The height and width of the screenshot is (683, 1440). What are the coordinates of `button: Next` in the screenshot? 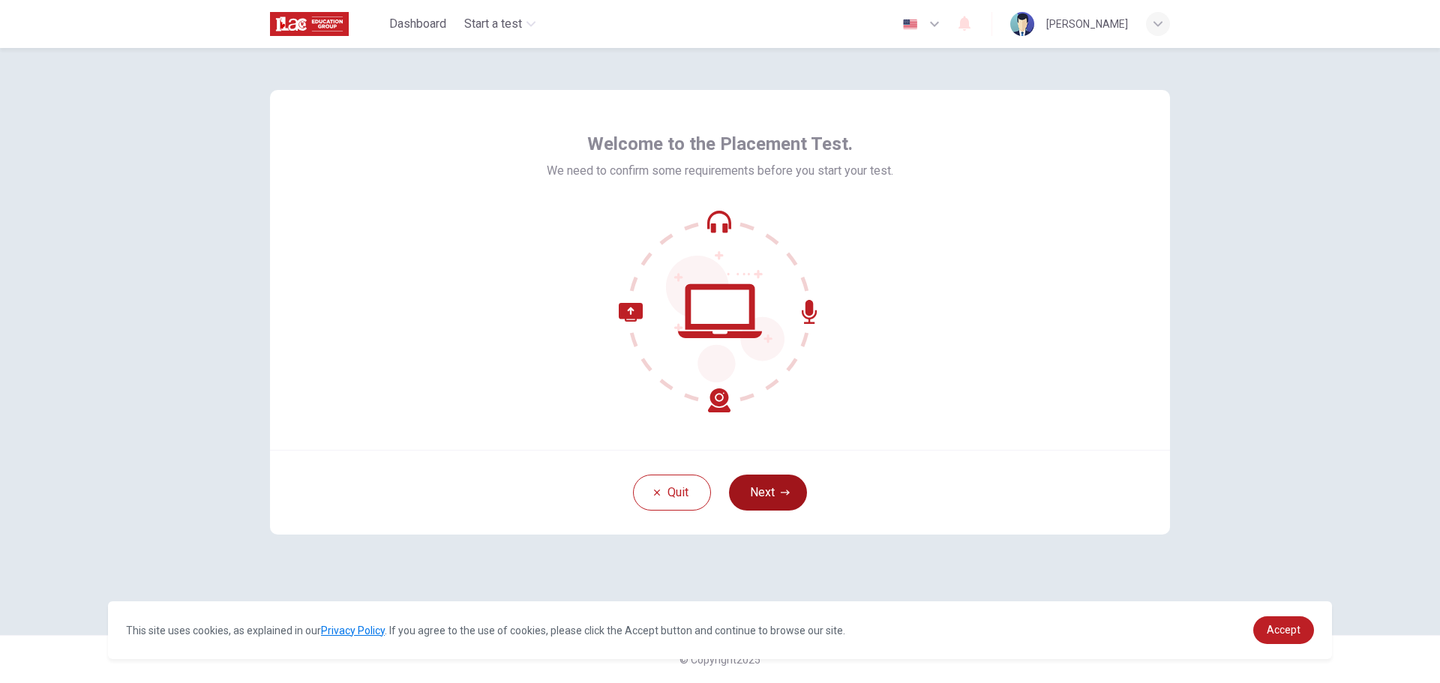 It's located at (768, 493).